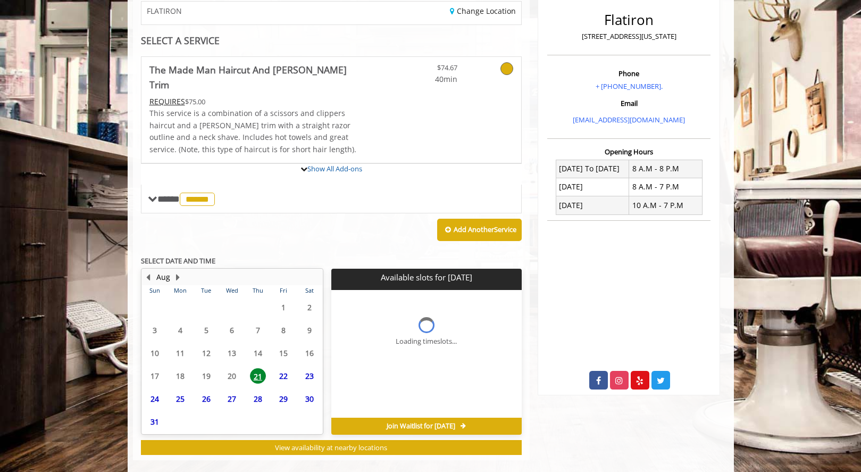 The height and width of the screenshot is (472, 861). What do you see at coordinates (666, 187) in the screenshot?
I see `td: 8 A.M - 7 P.M` at bounding box center [666, 187].